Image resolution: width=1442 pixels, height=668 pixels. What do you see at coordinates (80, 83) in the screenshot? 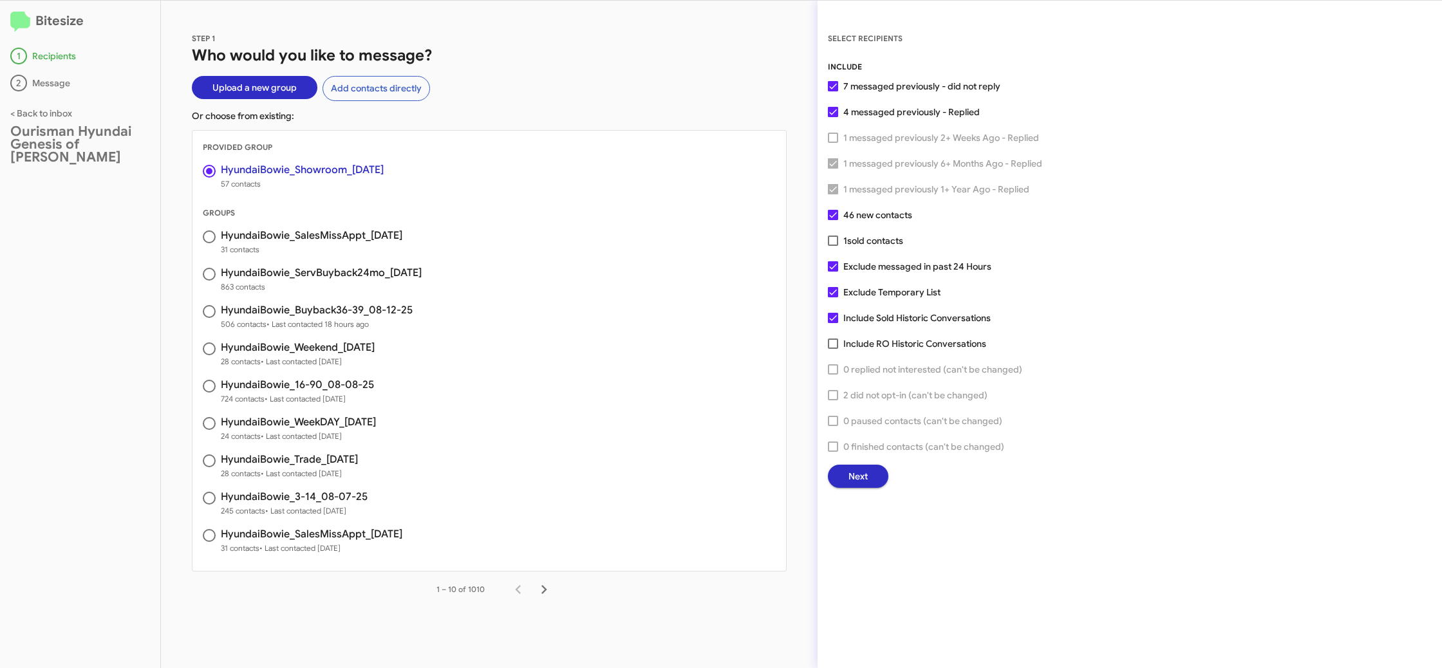
I see `div: Message` at bounding box center [80, 83].